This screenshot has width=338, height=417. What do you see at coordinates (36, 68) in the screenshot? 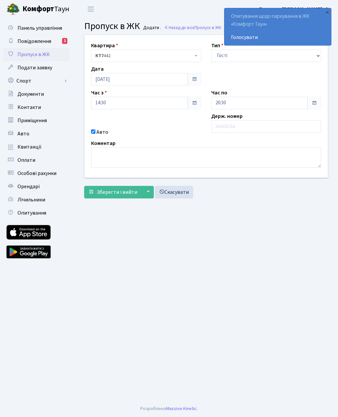
I see `a: Подати заявку` at bounding box center [36, 68].